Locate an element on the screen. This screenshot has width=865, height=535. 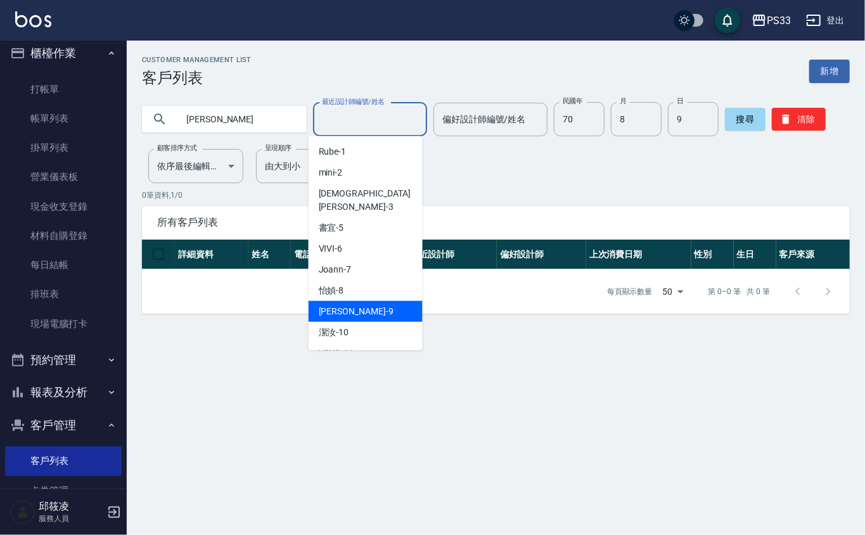
a: 客戶列表 is located at coordinates (63, 461).